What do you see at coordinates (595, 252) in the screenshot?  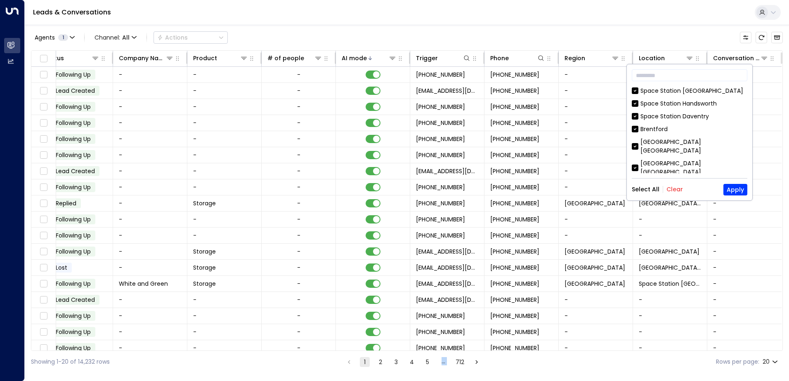 I see `span: Berkshire` at bounding box center [595, 252].